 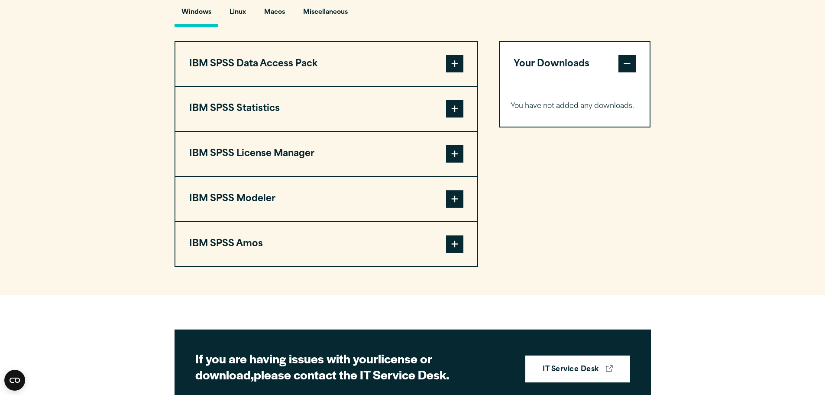 What do you see at coordinates (238, 14) in the screenshot?
I see `button: Linux` at bounding box center [238, 14].